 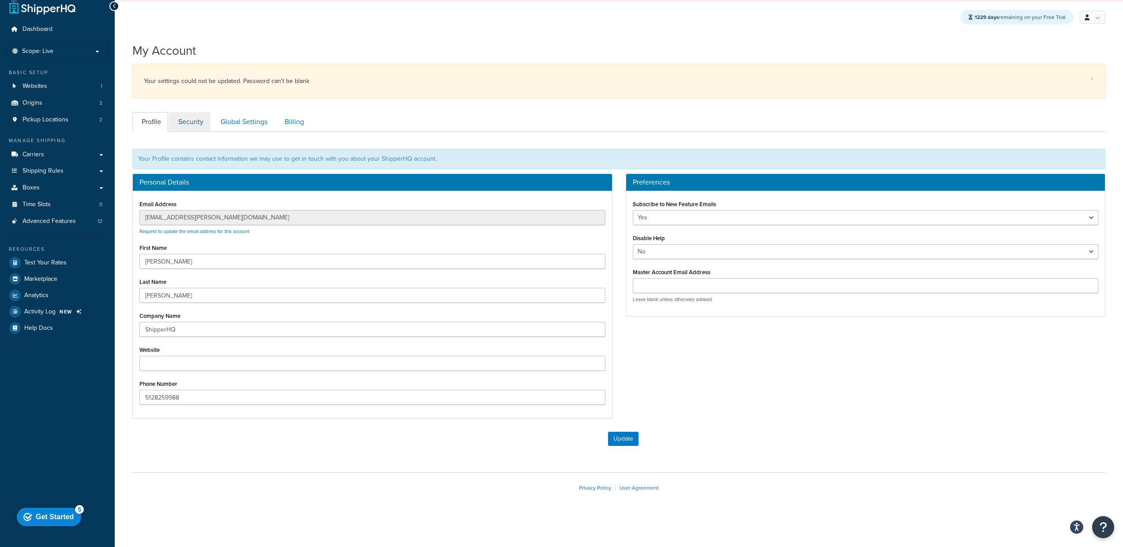 I want to click on span: Boxes, so click(x=31, y=187).